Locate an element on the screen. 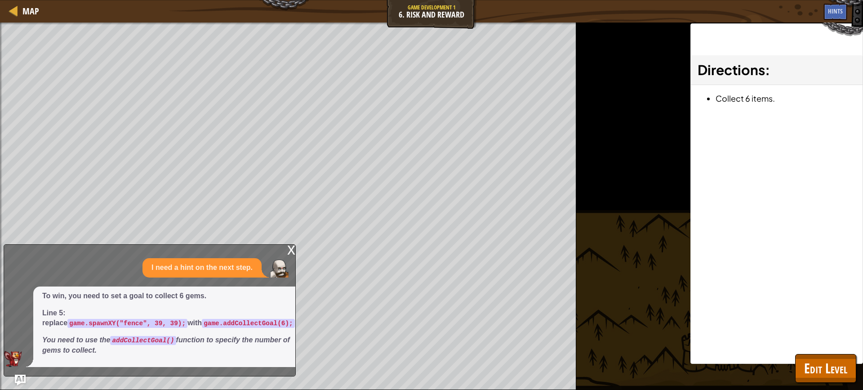 This screenshot has width=863, height=390. code: addCollectGoal() is located at coordinates (143, 340).